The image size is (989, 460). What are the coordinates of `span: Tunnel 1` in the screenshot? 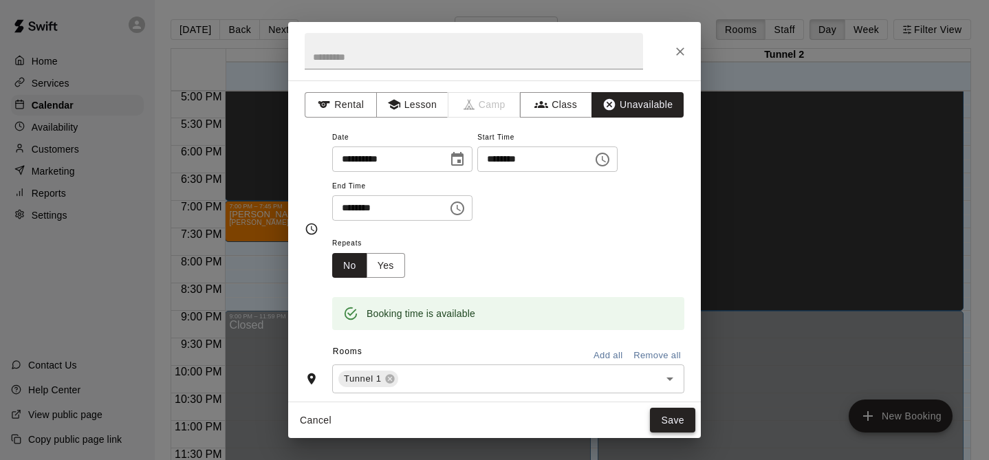 It's located at (363, 379).